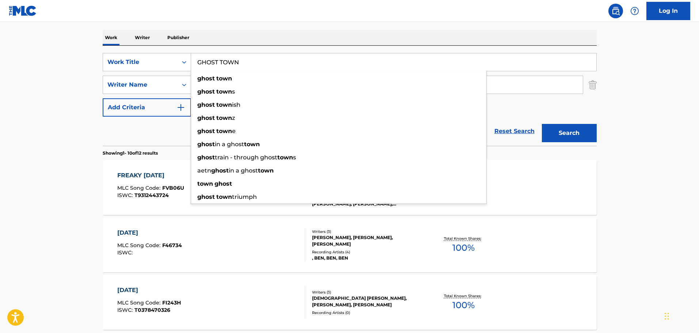 The image size is (699, 333). Describe the element at coordinates (367, 252) in the screenshot. I see `div: Recording Artists ( 4 )` at that location.